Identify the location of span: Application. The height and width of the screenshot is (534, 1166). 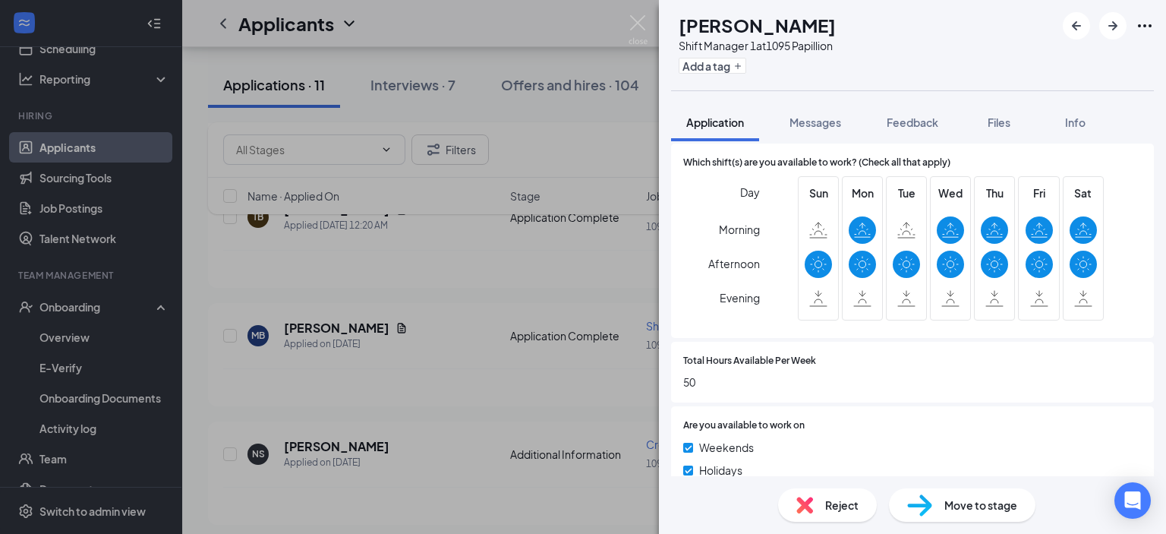
(715, 122).